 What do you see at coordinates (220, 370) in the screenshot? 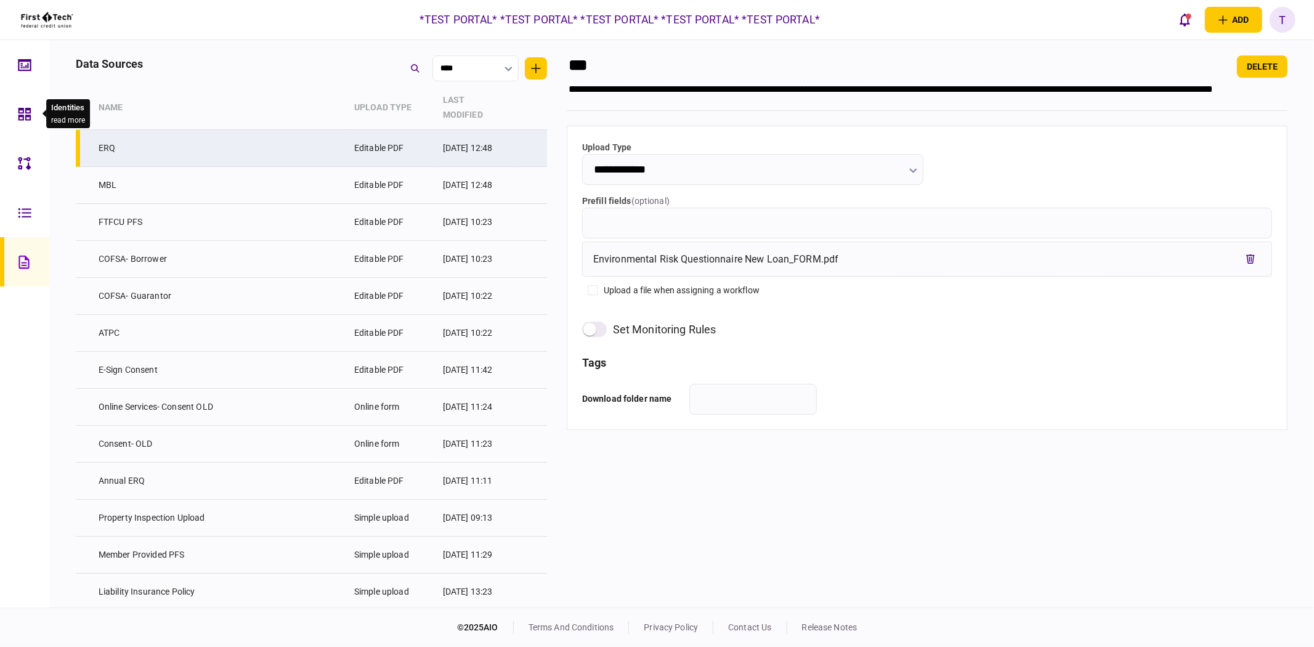
I see `td: E-Sign Consent` at bounding box center [220, 370].